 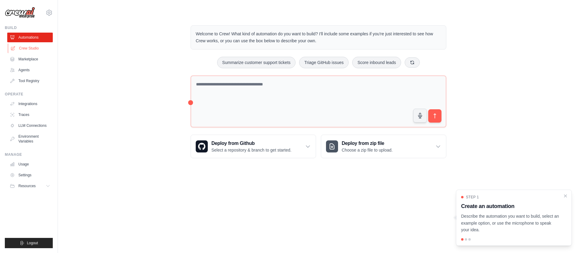 I want to click on button: Triage GitHub issues, so click(x=324, y=62).